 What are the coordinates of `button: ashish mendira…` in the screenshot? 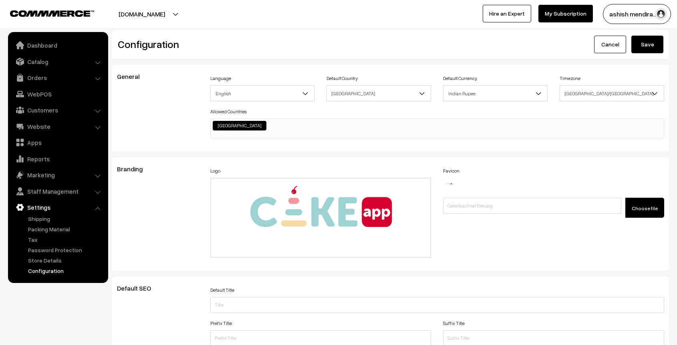 It's located at (637, 14).